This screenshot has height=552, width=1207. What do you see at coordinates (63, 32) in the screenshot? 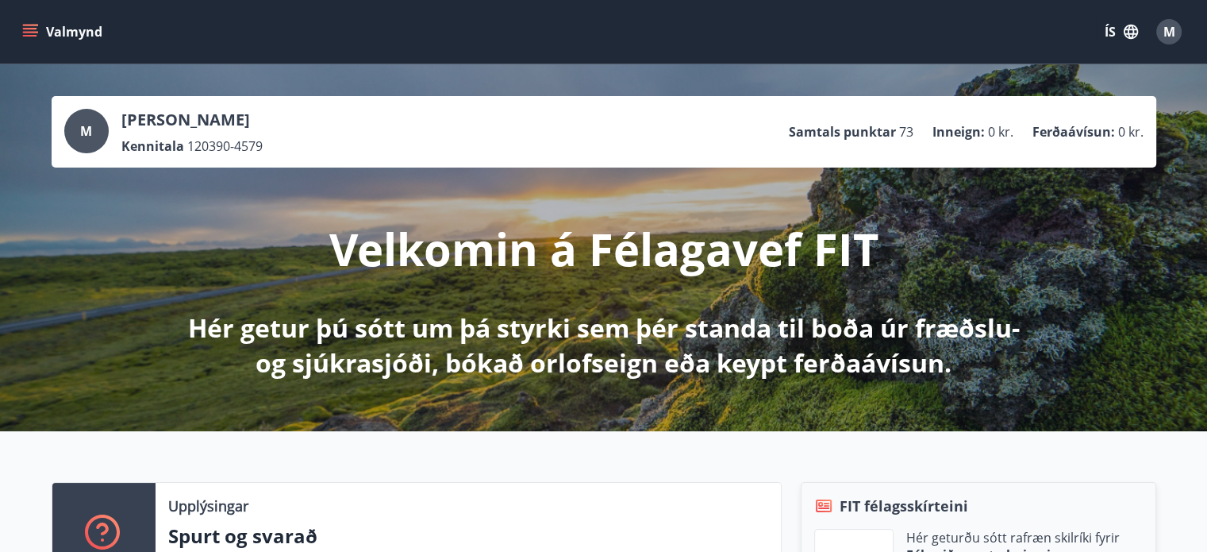
I see `button: menu` at bounding box center [63, 32].